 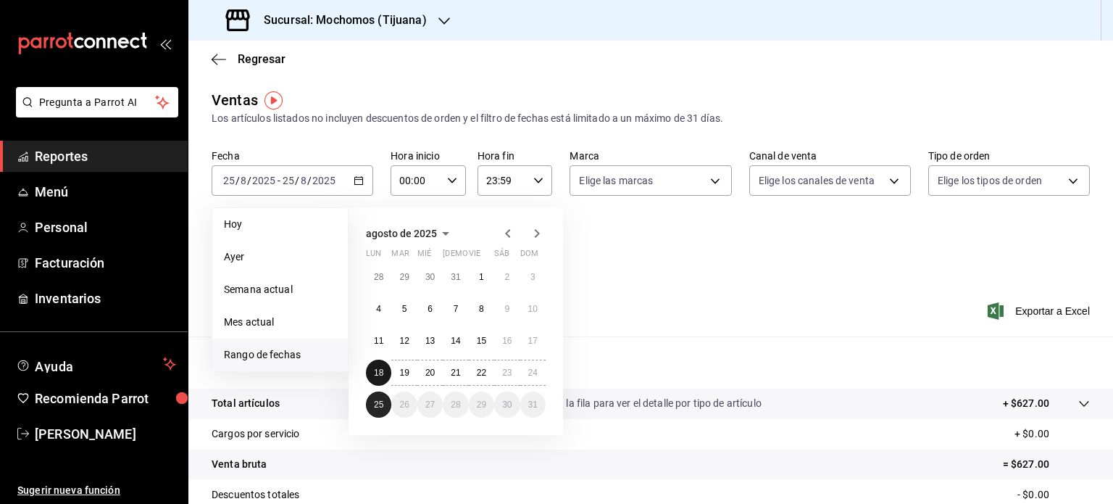 I want to click on span: Menú, so click(x=105, y=191).